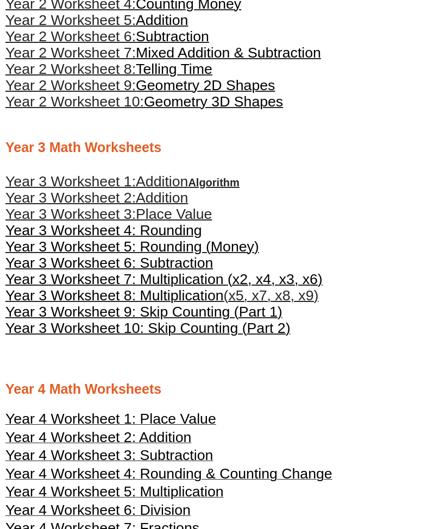  Describe the element at coordinates (169, 476) in the screenshot. I see `a: Year 4 Worksheet 4: Rounding & Counting Change` at that location.